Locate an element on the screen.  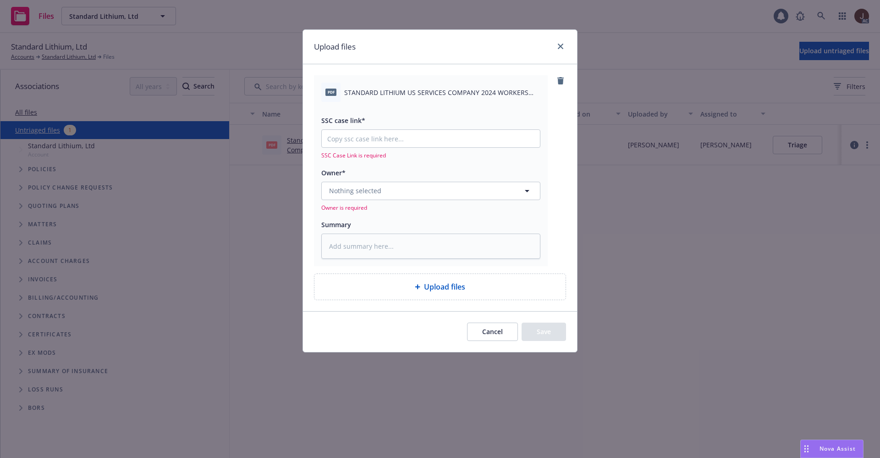
button: Cancel is located at coordinates (492, 331).